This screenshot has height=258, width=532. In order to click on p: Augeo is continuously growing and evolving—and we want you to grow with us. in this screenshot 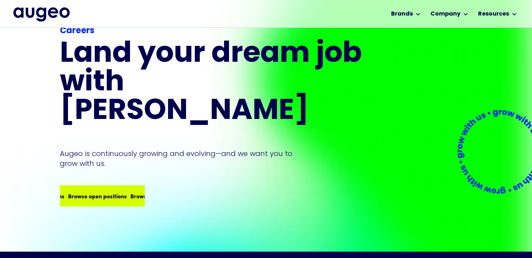, I will do `click(181, 158)`.